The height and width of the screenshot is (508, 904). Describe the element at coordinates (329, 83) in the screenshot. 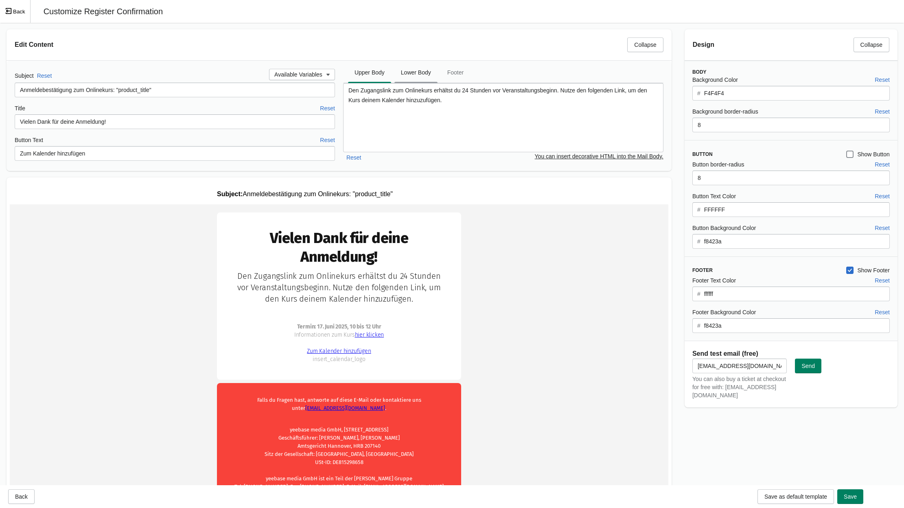

I see `td: Den Zugangslink zum Onlinekurs erhältst du 24 Stunden vor Veranstaltungsbeginn. Nutze den folgend...` at that location.